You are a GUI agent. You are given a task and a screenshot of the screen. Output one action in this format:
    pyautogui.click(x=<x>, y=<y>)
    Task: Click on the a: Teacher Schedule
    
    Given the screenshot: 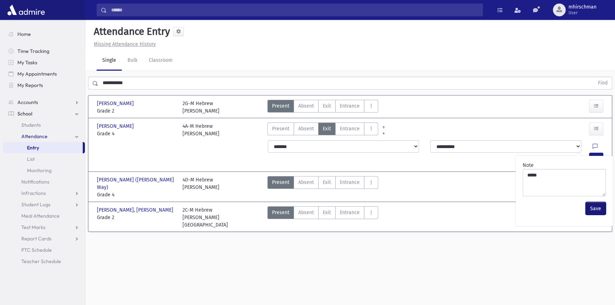 What is the action you would take?
    pyautogui.click(x=44, y=261)
    